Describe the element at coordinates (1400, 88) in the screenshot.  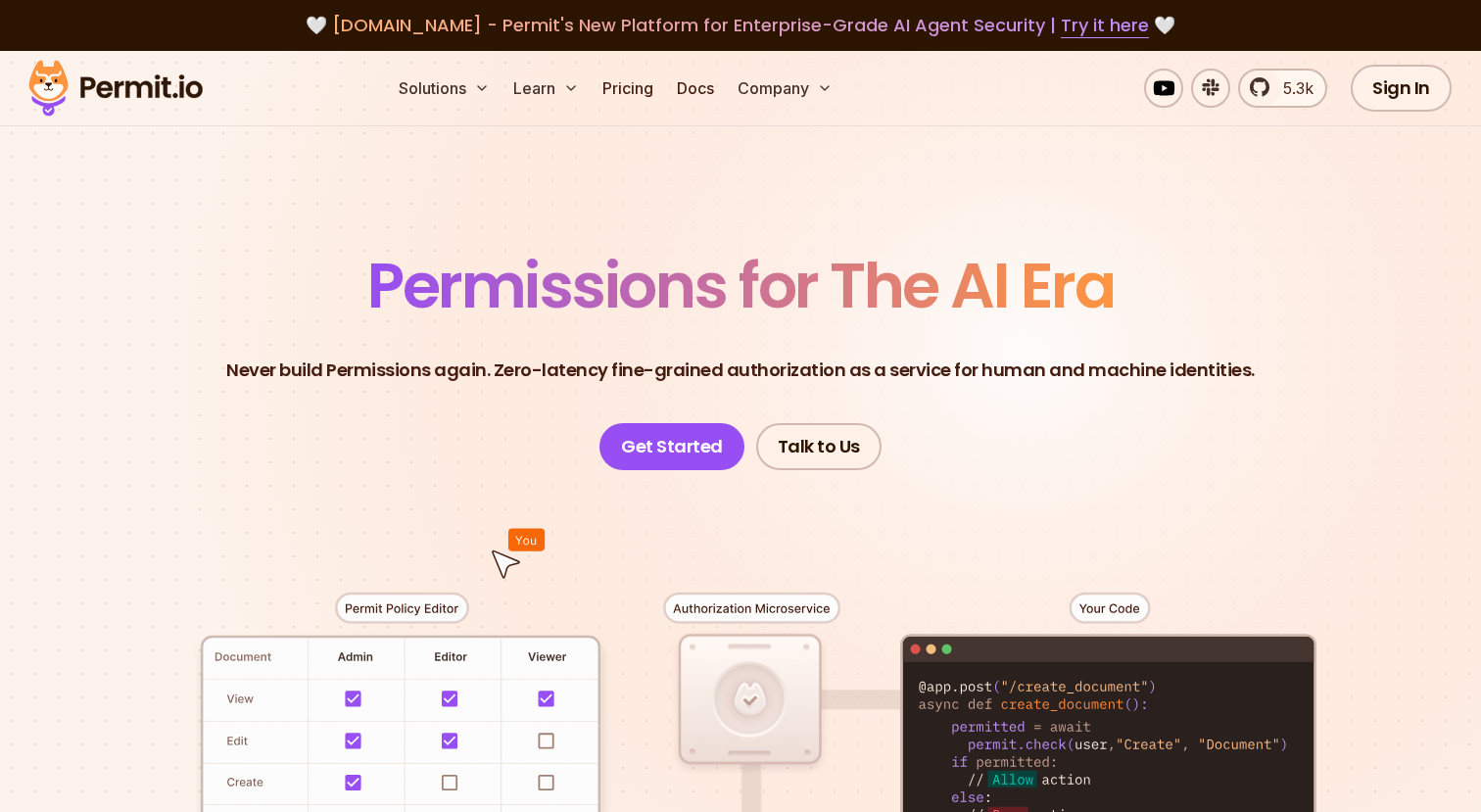
I see `a: Sign In` at that location.